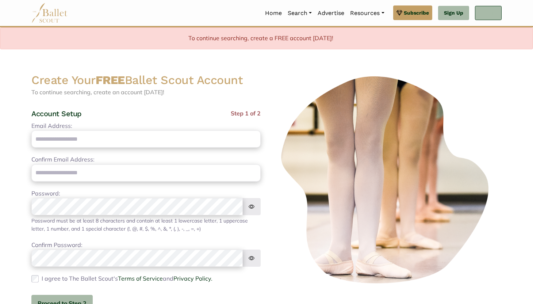 The image size is (533, 304). What do you see at coordinates (110, 80) in the screenshot?
I see `strong: FREE` at bounding box center [110, 80].